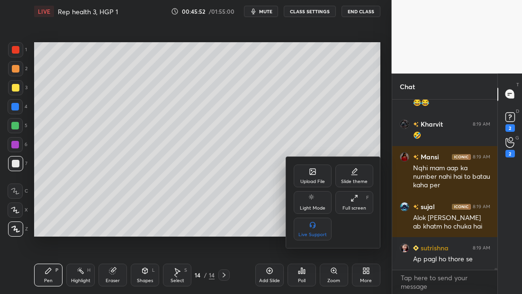  I want to click on div: Light Mode, so click(313, 208).